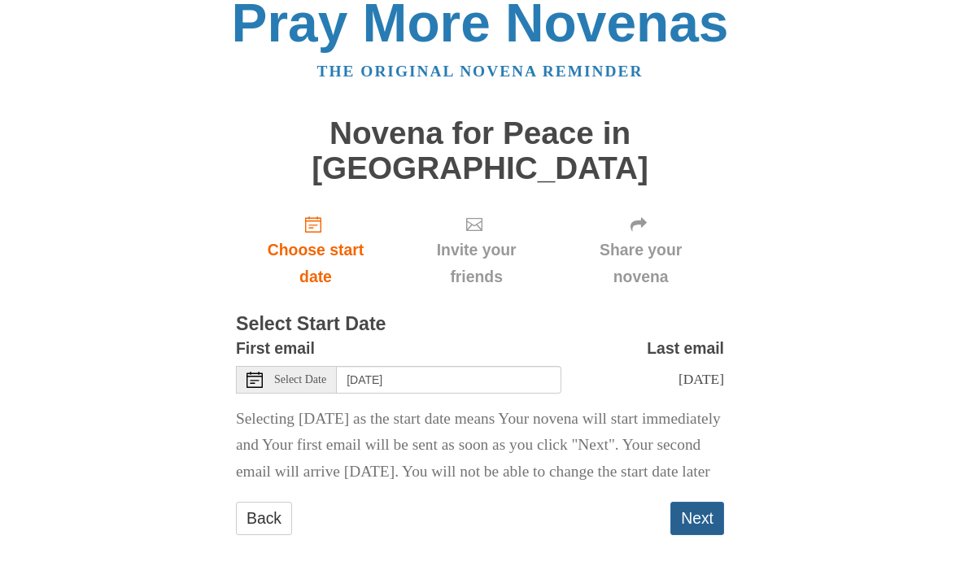 The image size is (960, 566). Describe the element at coordinates (685, 348) in the screenshot. I see `label: Last email` at that location.